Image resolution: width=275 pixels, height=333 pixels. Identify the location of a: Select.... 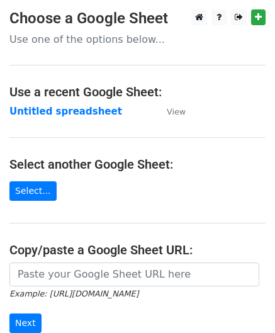
(33, 191).